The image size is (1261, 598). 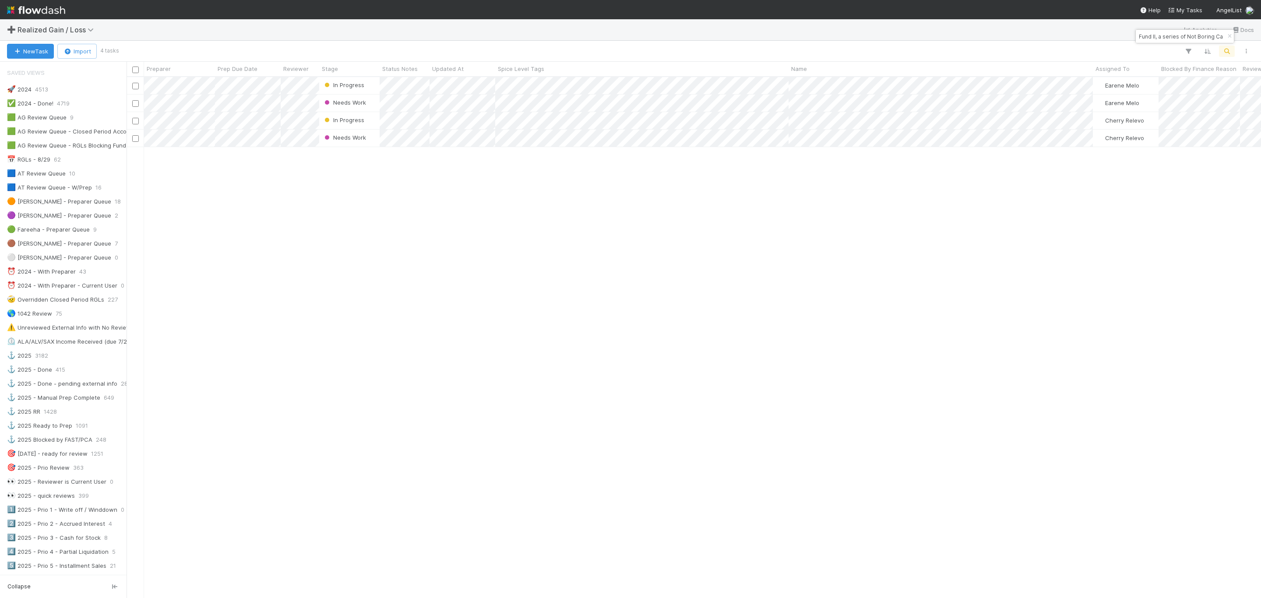 What do you see at coordinates (49, 187) in the screenshot?
I see `div: AT Review Queue - W/Prep` at bounding box center [49, 187].